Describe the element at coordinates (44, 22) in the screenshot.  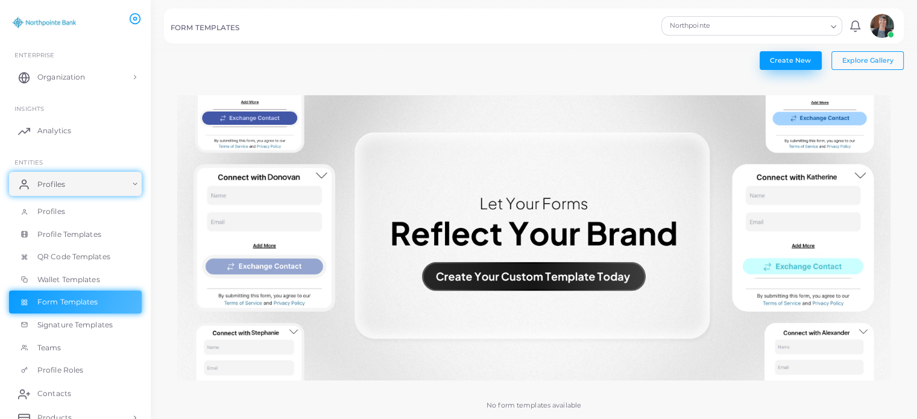
I see `img: logo` at that location.